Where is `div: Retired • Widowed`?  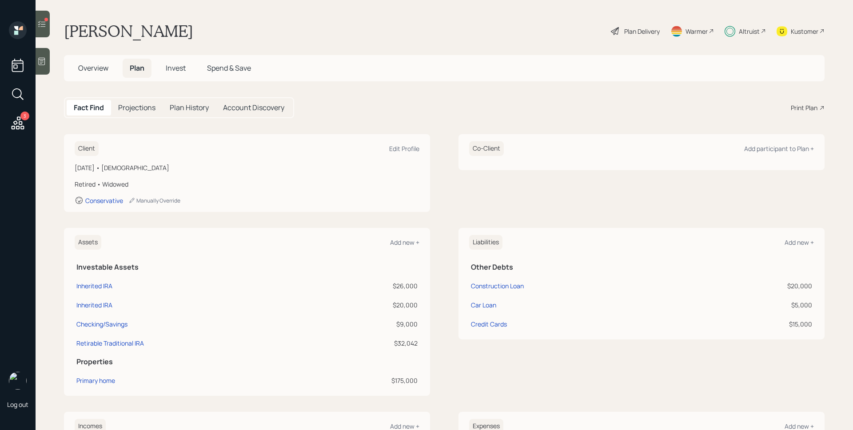
div: Retired • Widowed is located at coordinates (247, 184).